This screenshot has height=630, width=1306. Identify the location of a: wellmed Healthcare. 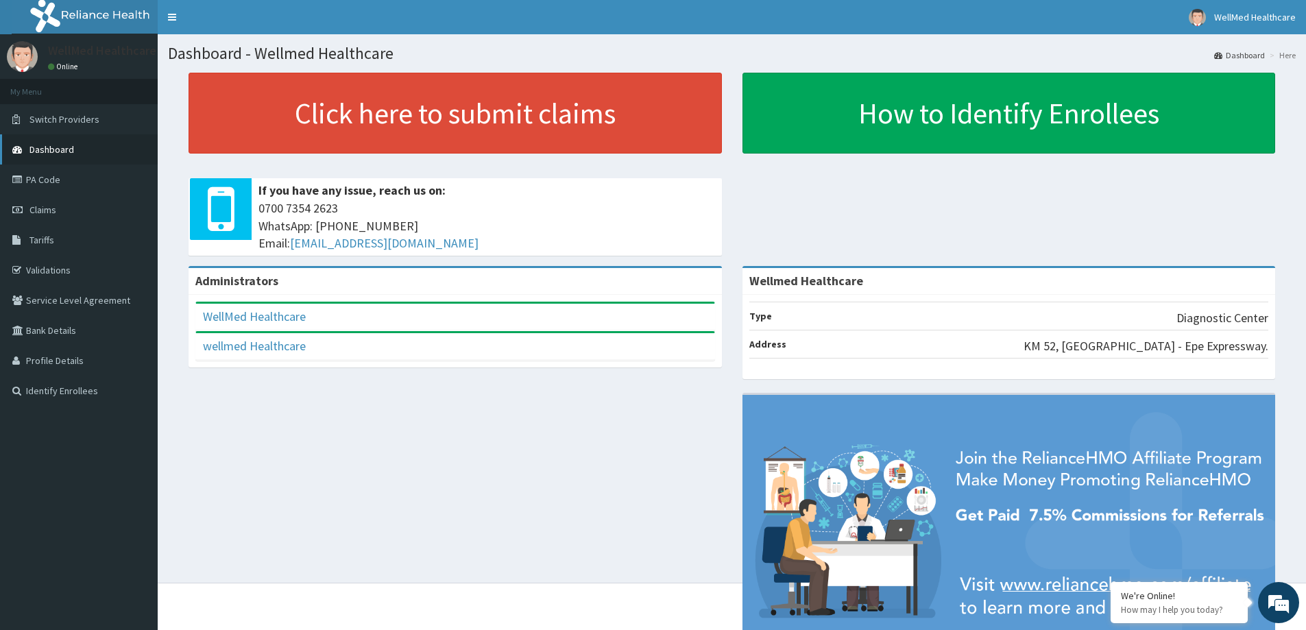
(254, 345).